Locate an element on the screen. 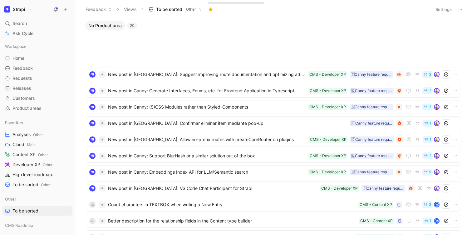  div: CMS Roadmap is located at coordinates (37, 225).